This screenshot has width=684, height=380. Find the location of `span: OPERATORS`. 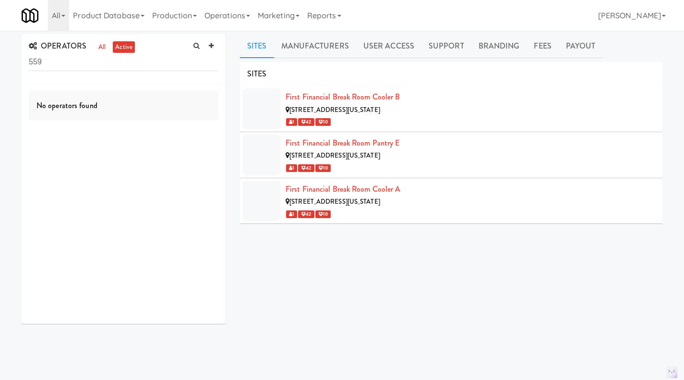

span: OPERATORS is located at coordinates (58, 46).